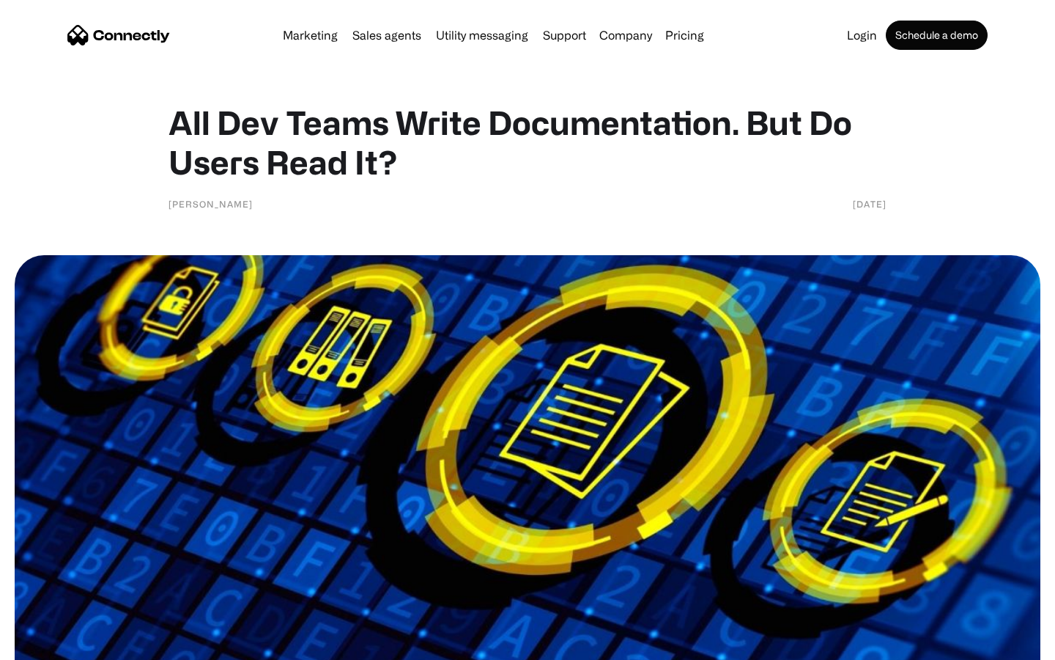 Image resolution: width=1055 pixels, height=660 pixels. What do you see at coordinates (528, 142) in the screenshot?
I see `h1: All Dev Teams Write Documentation. But Do Users Read It?` at bounding box center [528, 142].